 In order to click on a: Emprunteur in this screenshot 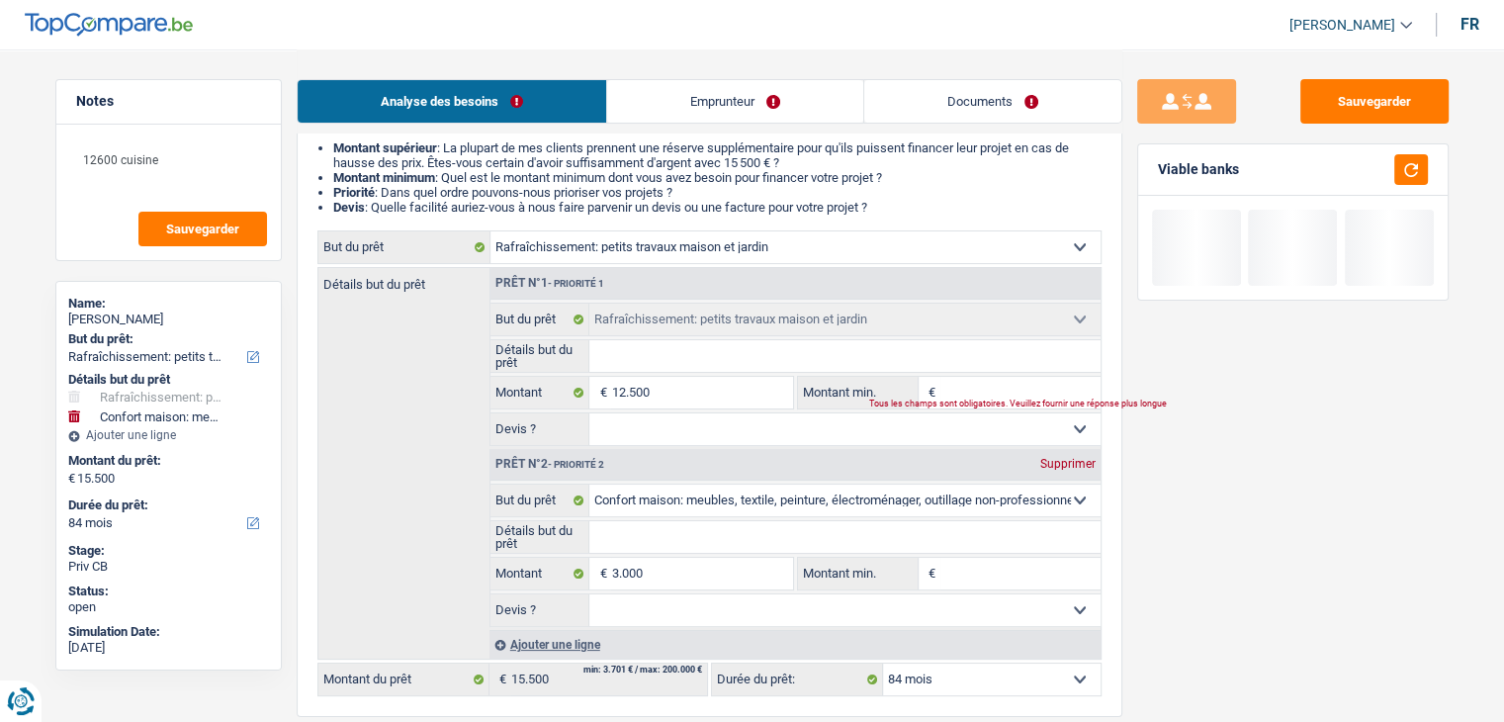, I will do `click(735, 101)`.